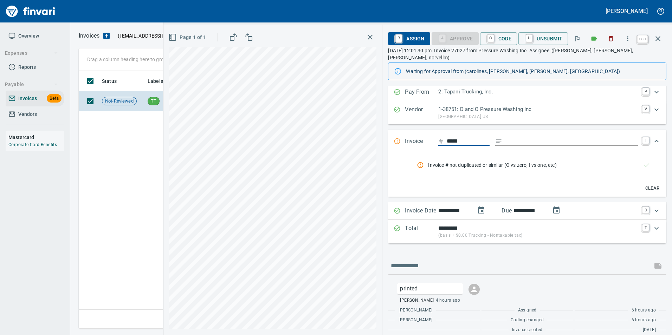  Describe the element at coordinates (642, 39) in the screenshot. I see `a: esc` at that location.